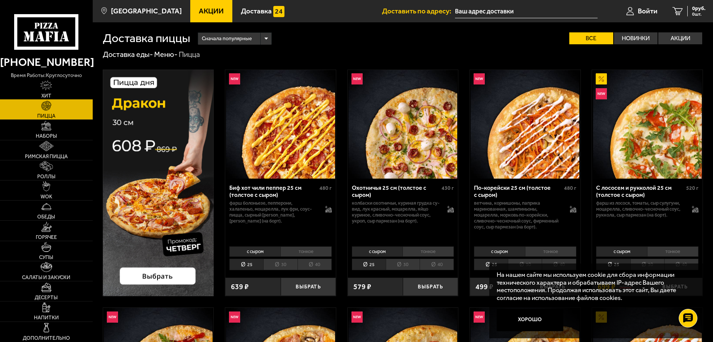  Describe the element at coordinates (166, 54) in the screenshot. I see `a: Меню-` at that location.